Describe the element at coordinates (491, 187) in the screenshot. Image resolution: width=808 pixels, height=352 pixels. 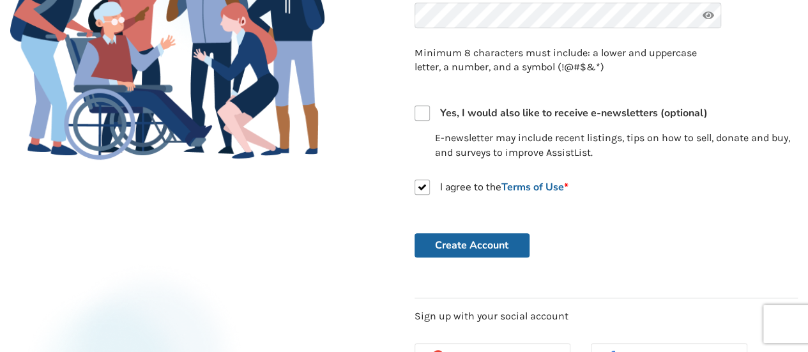
I see `label: I agree to the` at that location.